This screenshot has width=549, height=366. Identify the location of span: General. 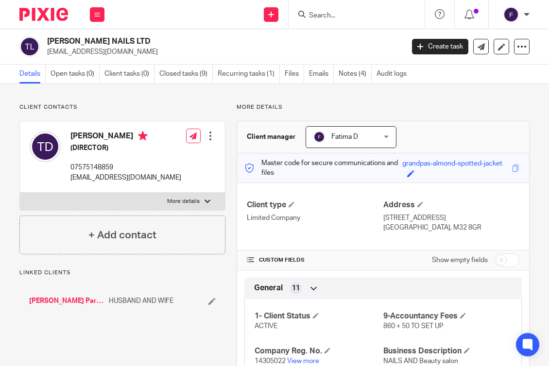
(268, 288).